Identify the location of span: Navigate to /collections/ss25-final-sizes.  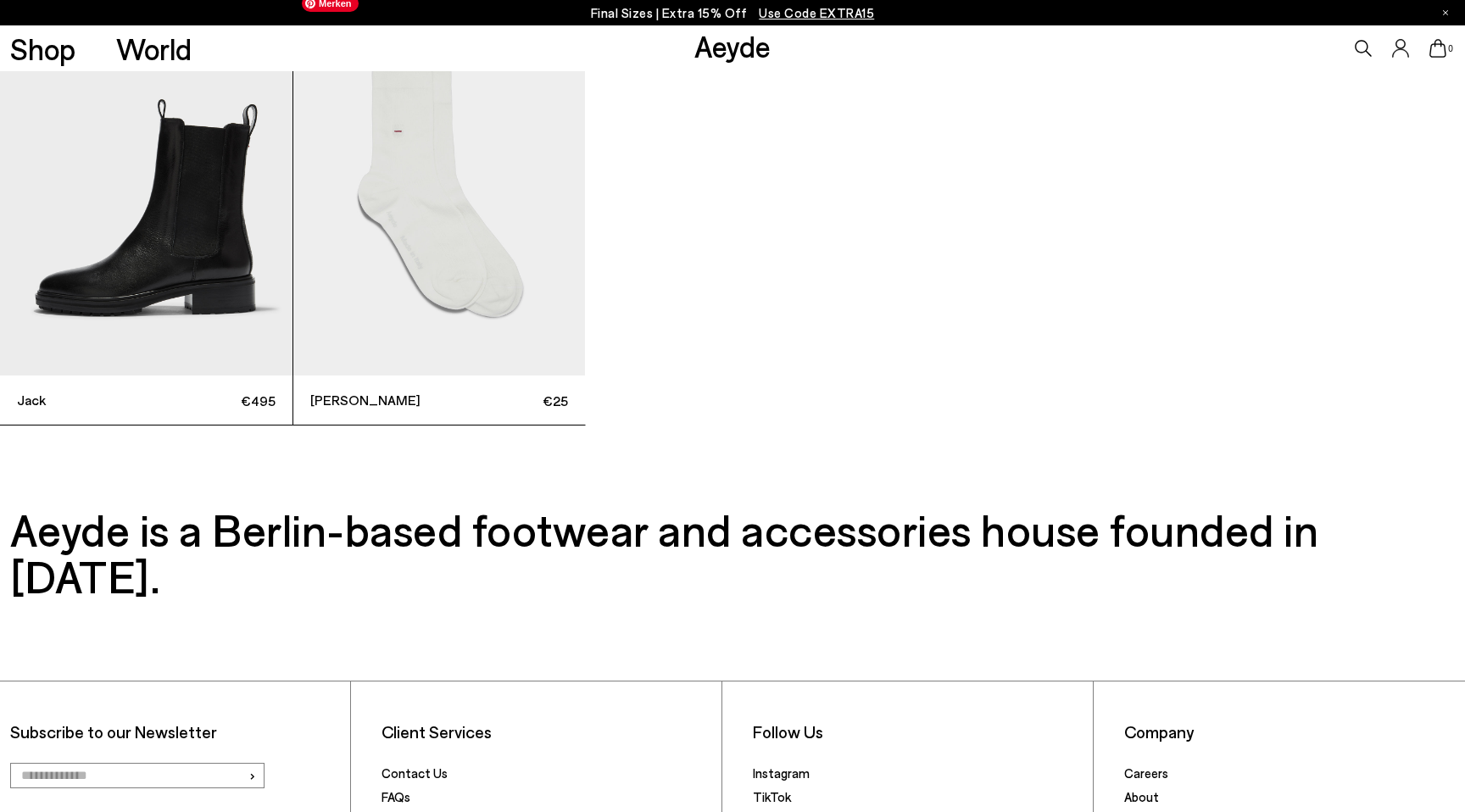
(816, 12).